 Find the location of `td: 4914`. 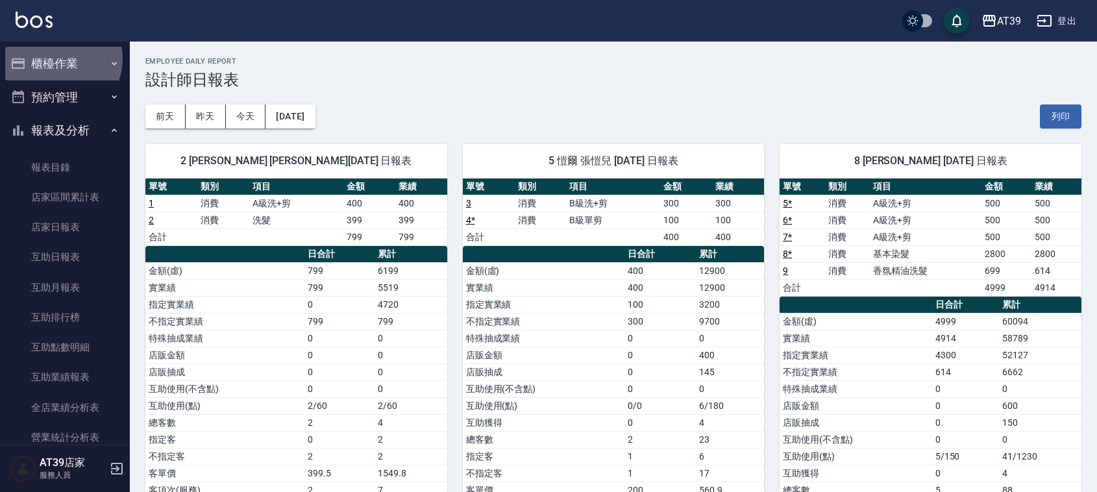

td: 4914 is located at coordinates (1056, 288).